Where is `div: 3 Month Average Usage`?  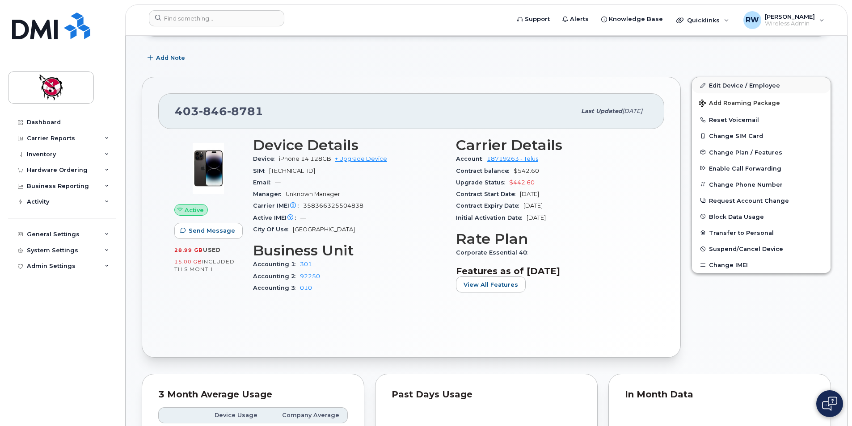
div: 3 Month Average Usage is located at coordinates (253, 395).